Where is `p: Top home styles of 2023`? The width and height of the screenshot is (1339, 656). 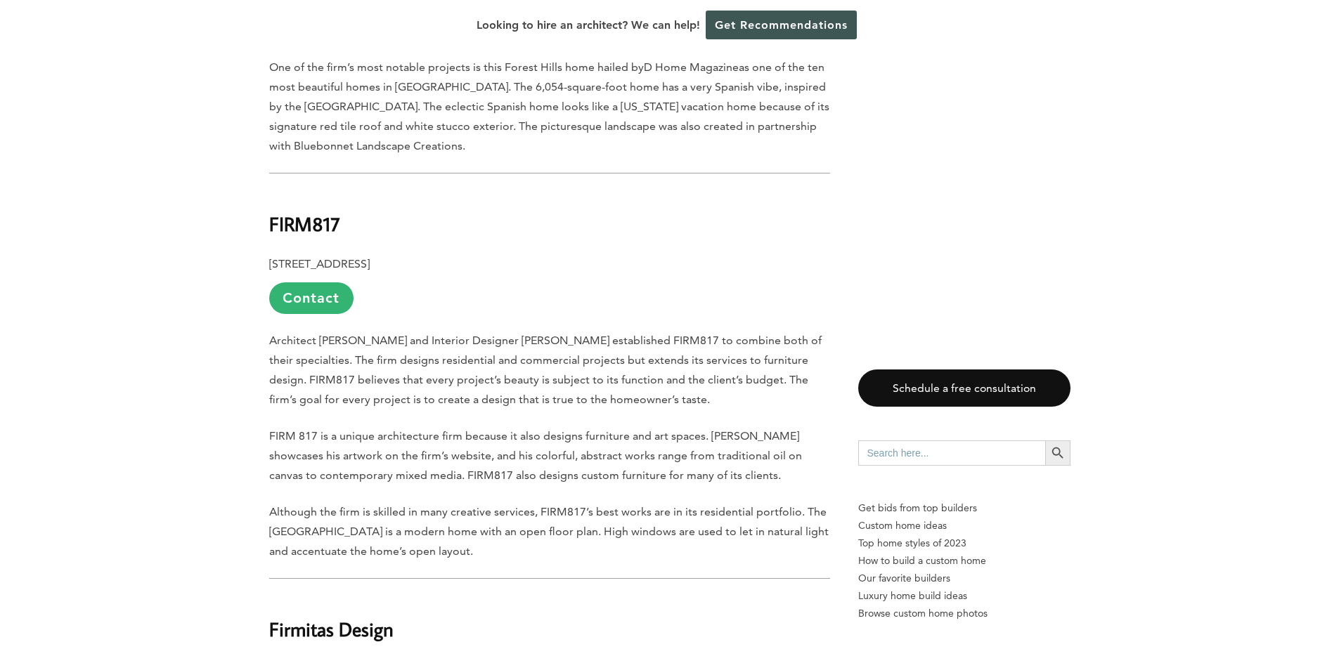 p: Top home styles of 2023 is located at coordinates (964, 543).